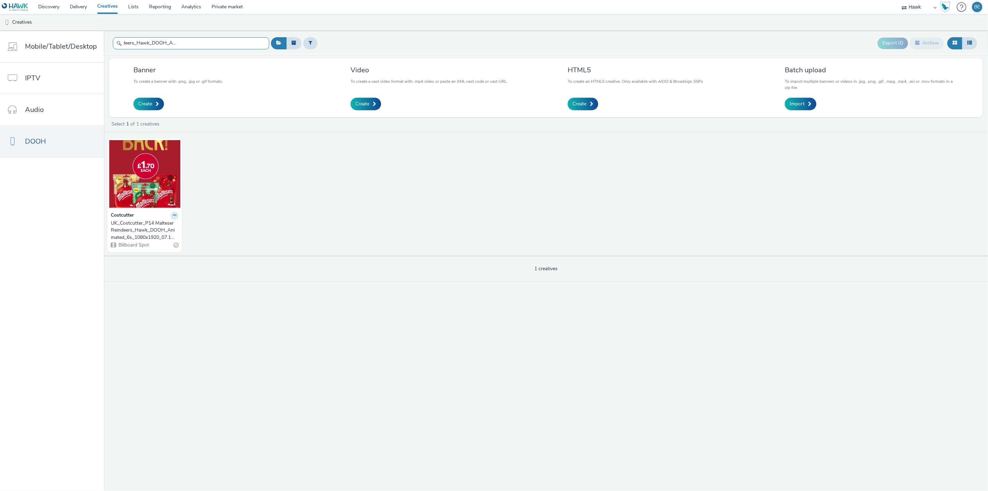  What do you see at coordinates (143, 230) in the screenshot?
I see `div: UK_Costcutter_P14 Malteser Reindeers_Hawk_DOOH_Animated_6s_1080x1920_07.10.2025` at bounding box center [143, 230].